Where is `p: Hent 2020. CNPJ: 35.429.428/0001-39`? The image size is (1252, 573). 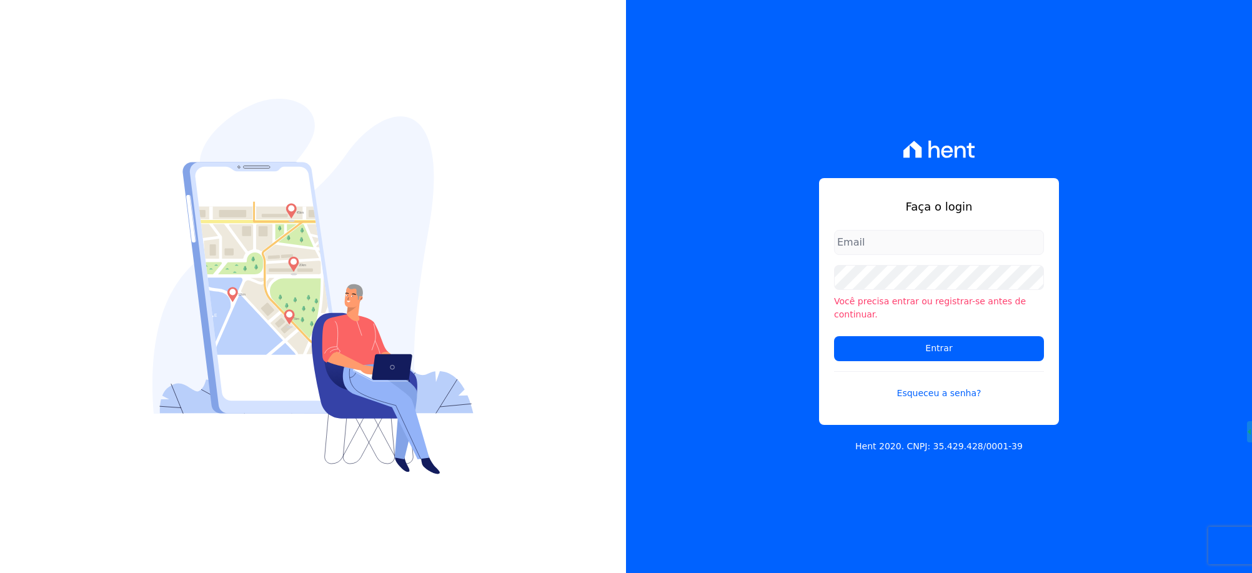 p: Hent 2020. CNPJ: 35.429.428/0001-39 is located at coordinates (939, 446).